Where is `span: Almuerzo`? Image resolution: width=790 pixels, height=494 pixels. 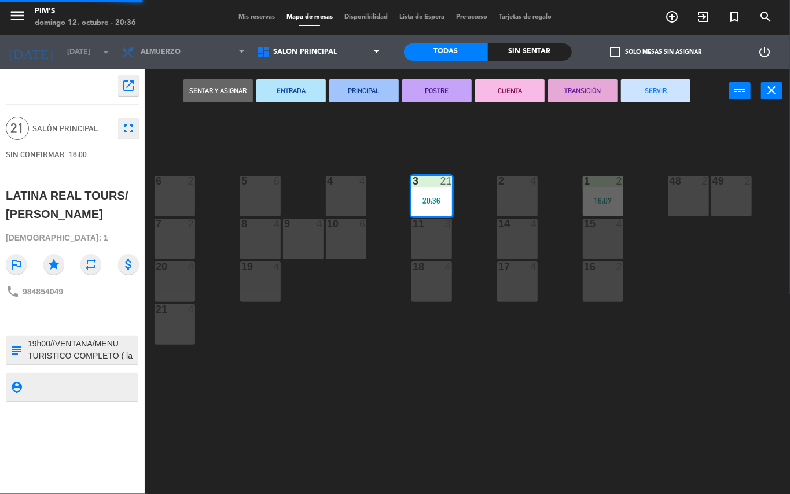 span: Almuerzo is located at coordinates (160, 52).